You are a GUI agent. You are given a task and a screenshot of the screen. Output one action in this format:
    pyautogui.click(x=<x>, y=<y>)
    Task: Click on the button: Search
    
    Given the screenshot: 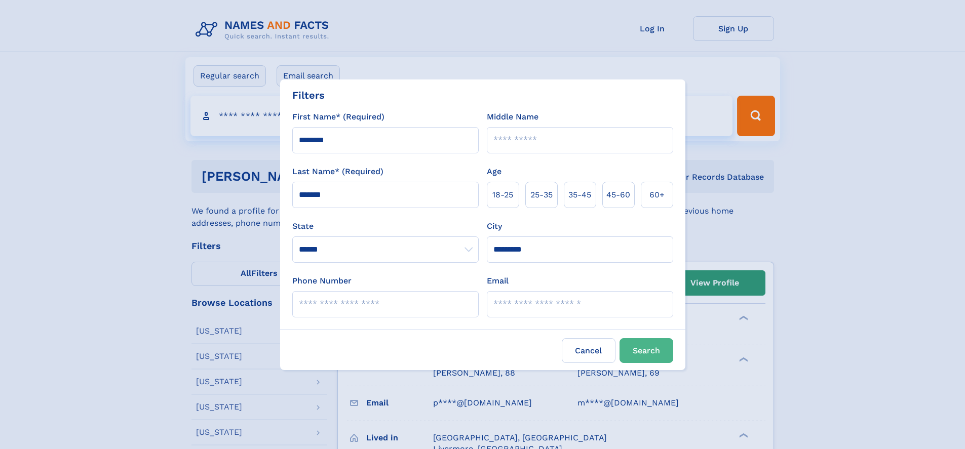 What is the action you would take?
    pyautogui.click(x=646, y=351)
    